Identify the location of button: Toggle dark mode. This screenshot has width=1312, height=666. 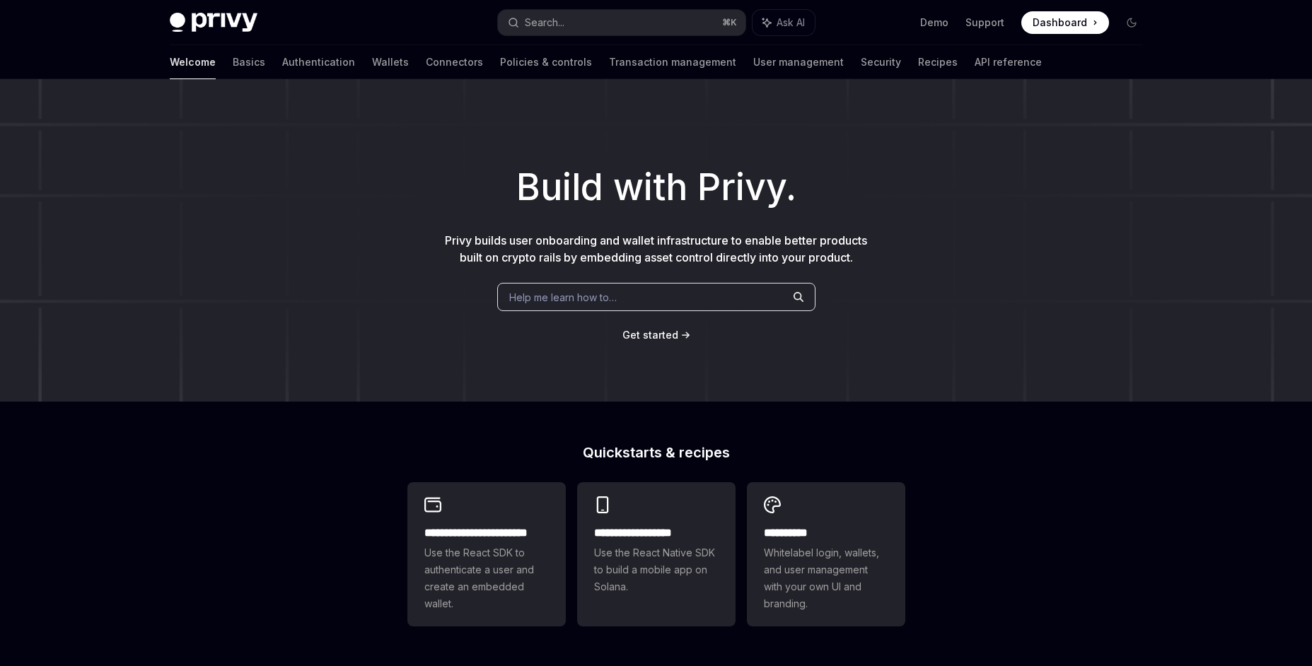
(1132, 23).